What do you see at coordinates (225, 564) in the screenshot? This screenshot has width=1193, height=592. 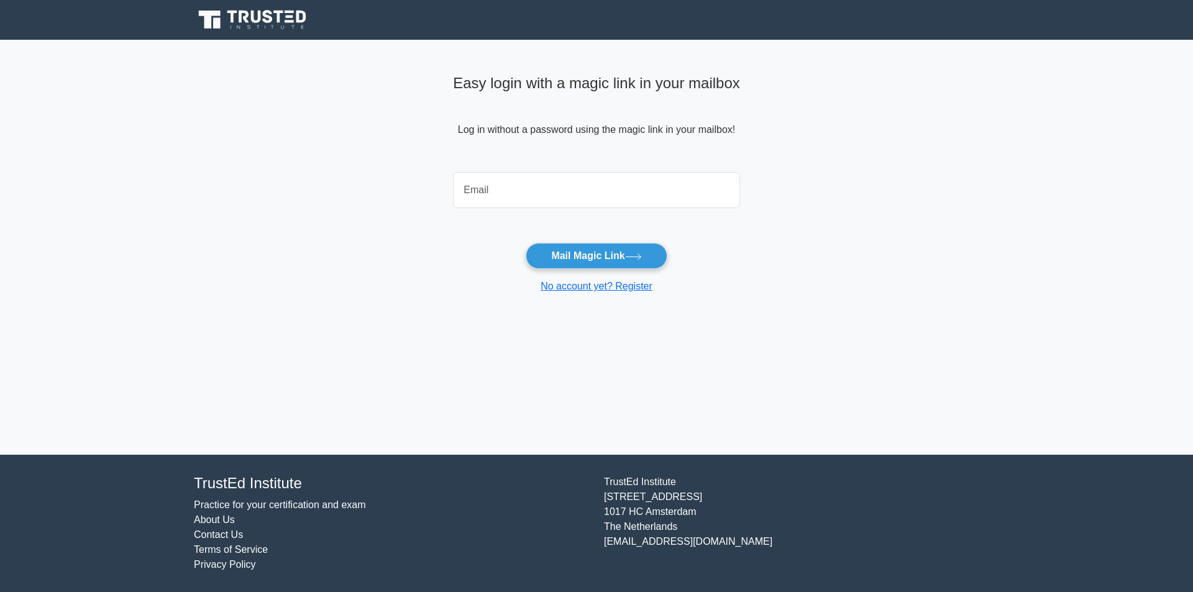 I see `a: Privacy Policy` at bounding box center [225, 564].